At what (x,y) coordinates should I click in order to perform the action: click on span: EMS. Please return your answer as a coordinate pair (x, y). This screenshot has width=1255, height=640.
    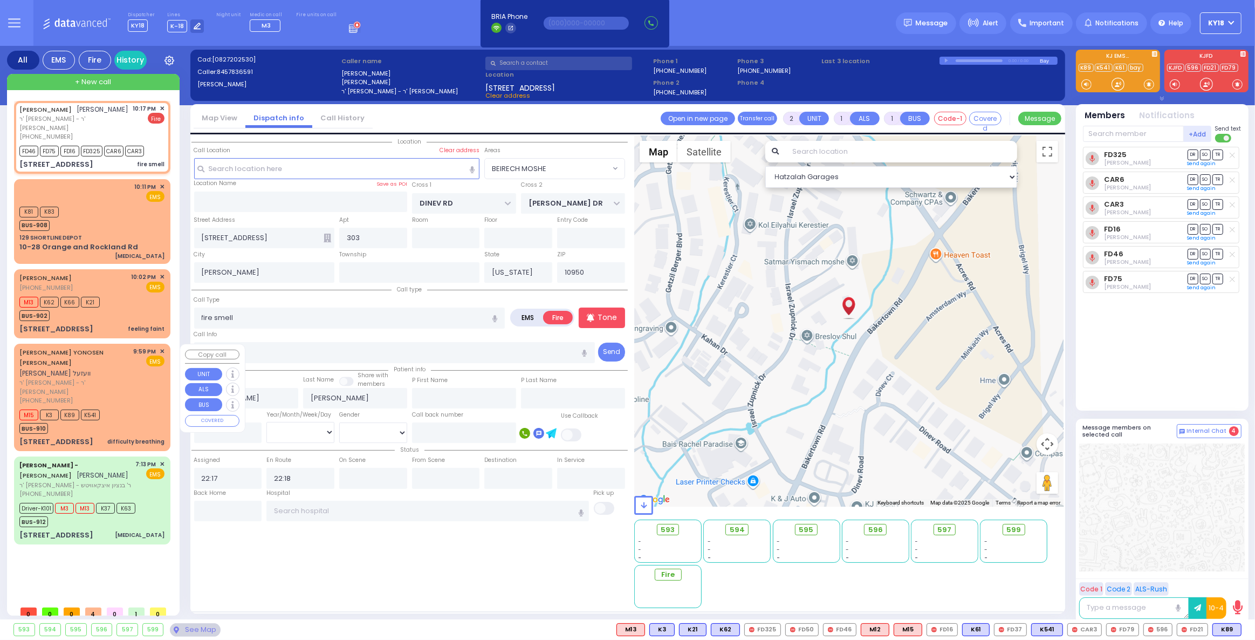
    Looking at the image, I should click on (155, 473).